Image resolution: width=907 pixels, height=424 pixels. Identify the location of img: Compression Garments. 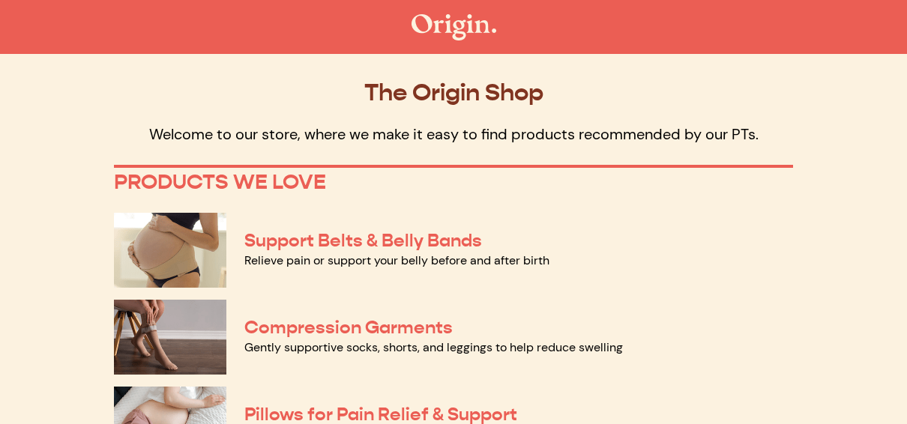
(170, 337).